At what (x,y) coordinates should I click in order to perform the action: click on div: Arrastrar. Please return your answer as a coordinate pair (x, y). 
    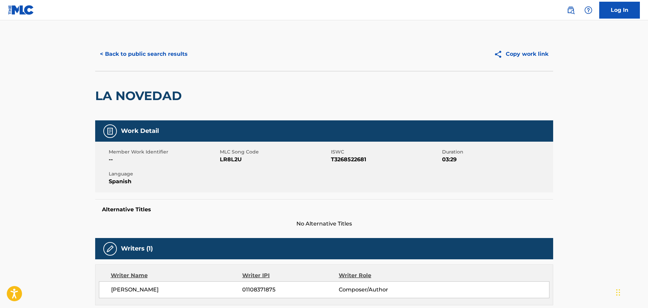
    Looking at the image, I should click on (618, 293).